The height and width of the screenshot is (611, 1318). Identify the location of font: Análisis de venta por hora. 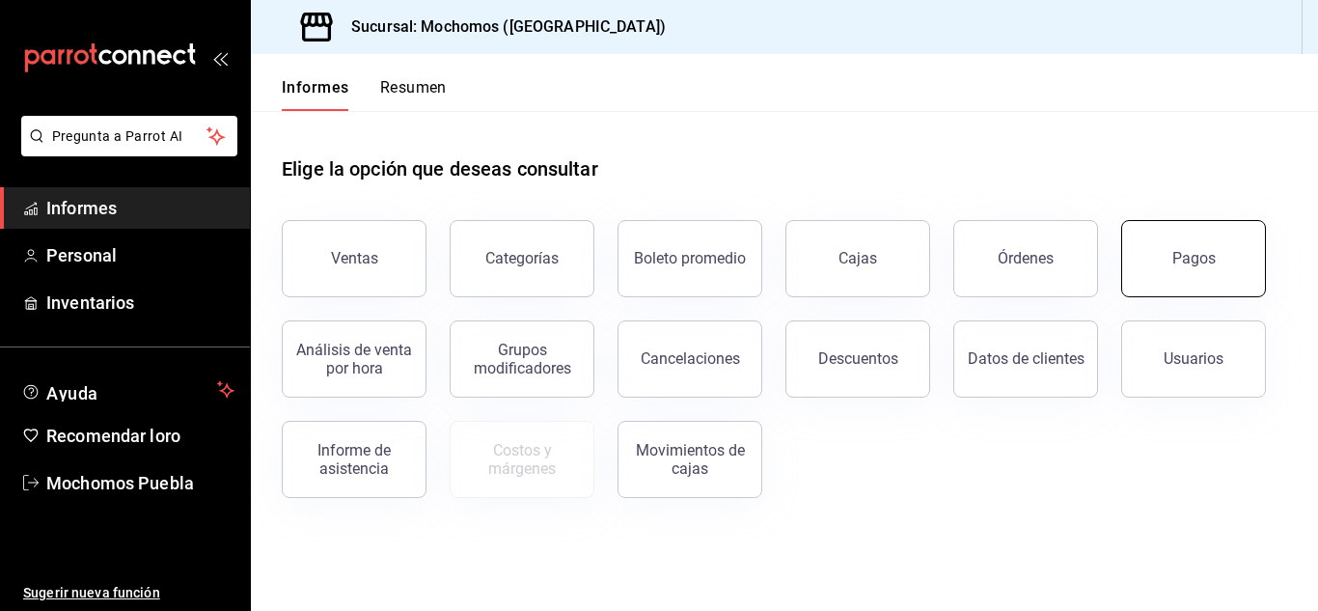
(354, 359).